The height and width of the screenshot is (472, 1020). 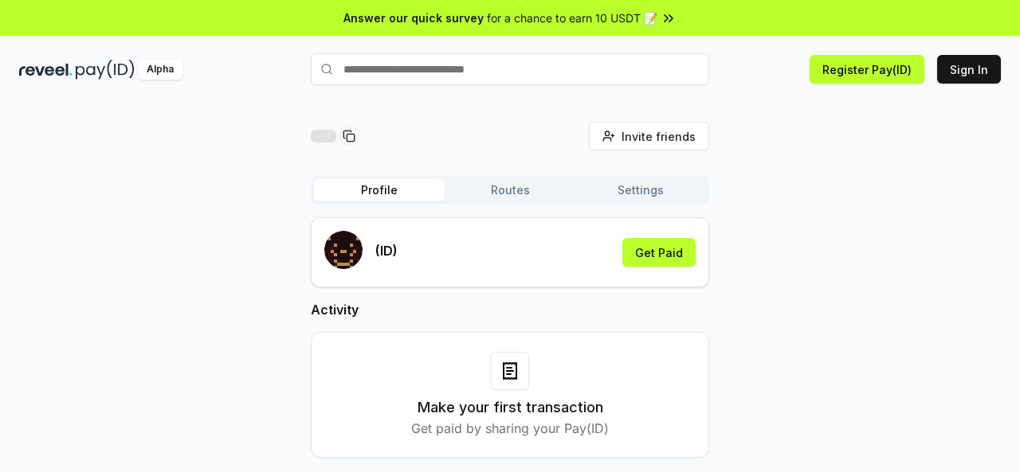 What do you see at coordinates (45, 69) in the screenshot?
I see `img: reveel_dark` at bounding box center [45, 69].